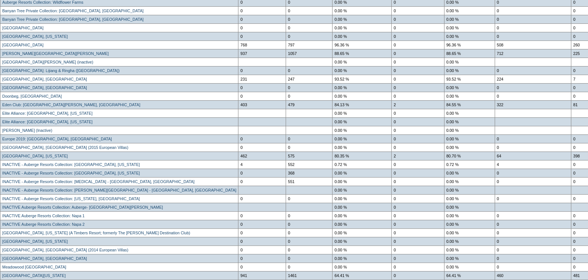  What do you see at coordinates (532, 156) in the screenshot?
I see `td: 64` at bounding box center [532, 156].